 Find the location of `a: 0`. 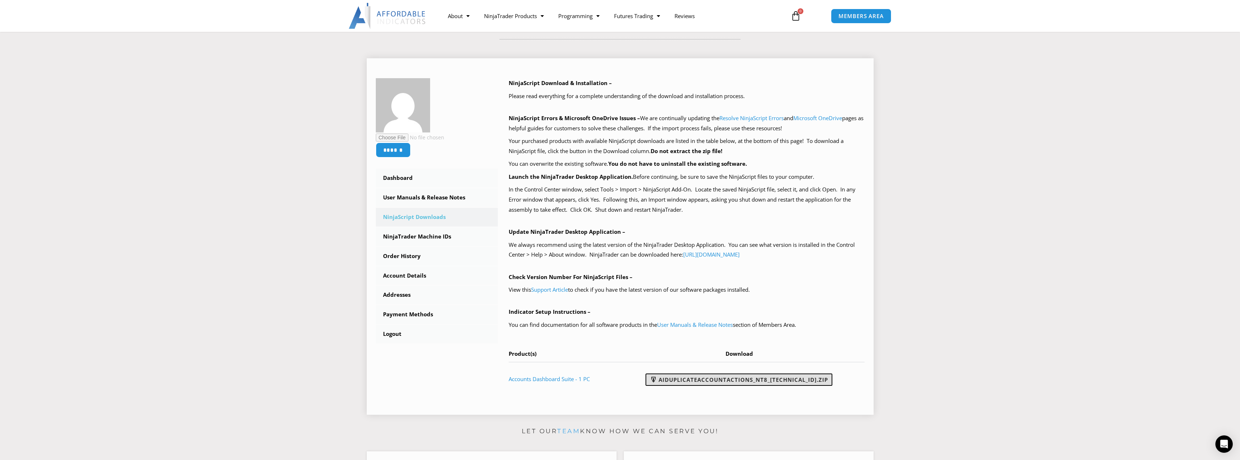

a: 0 is located at coordinates (796, 16).